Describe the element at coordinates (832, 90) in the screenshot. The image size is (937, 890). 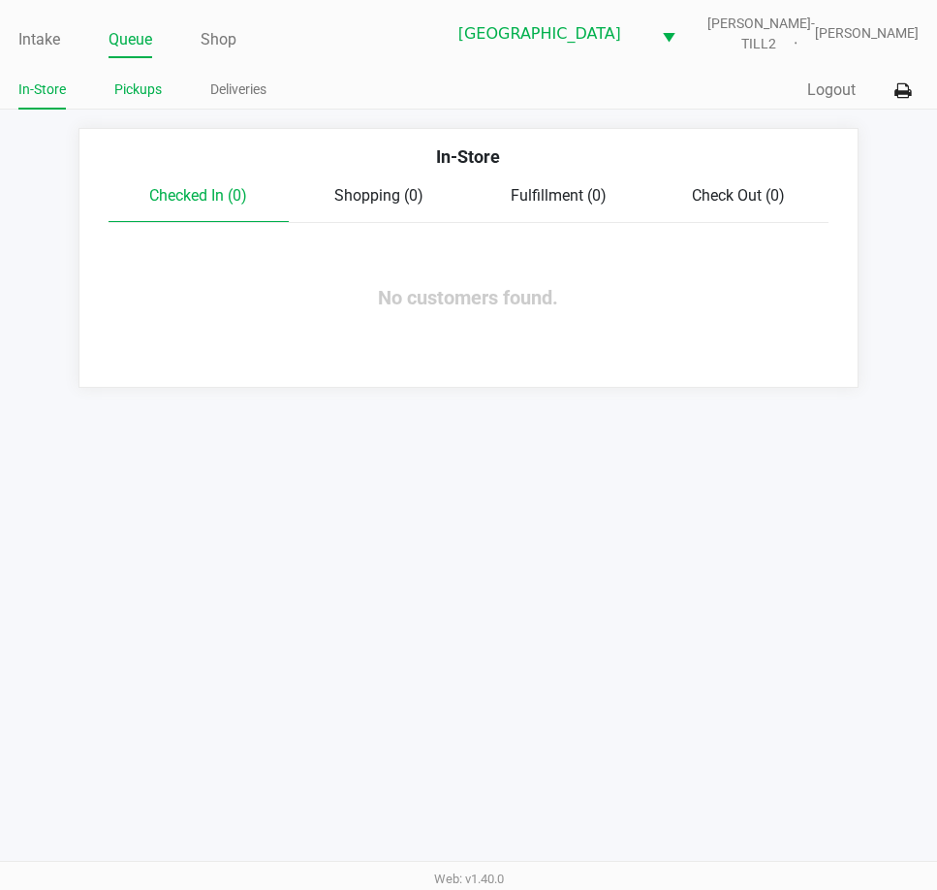
I see `button: Logout` at that location.